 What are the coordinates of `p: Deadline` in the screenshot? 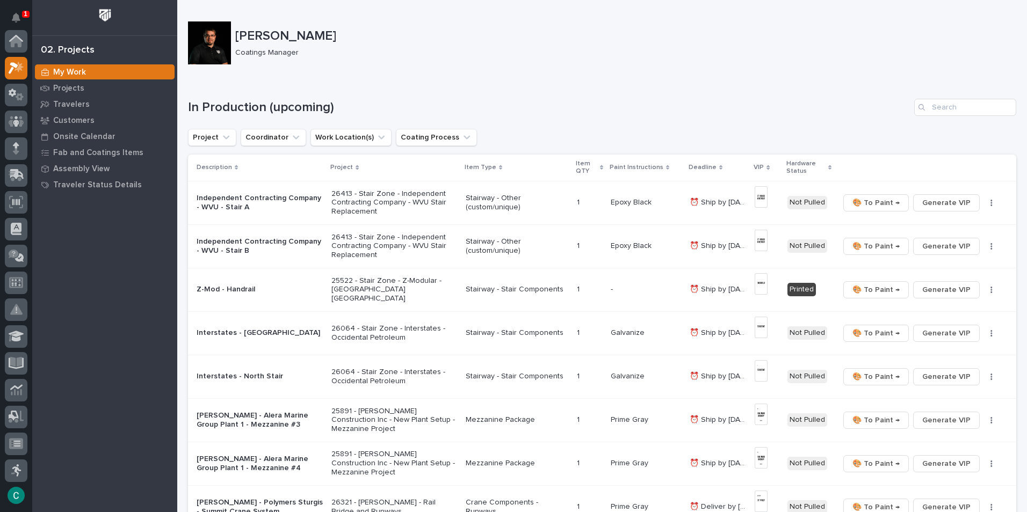 It's located at (702, 168).